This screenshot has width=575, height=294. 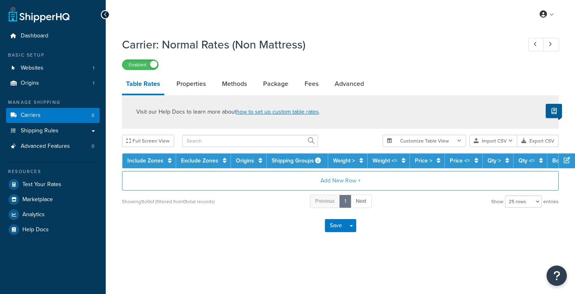 What do you see at coordinates (53, 36) in the screenshot?
I see `li: Dashboard` at bounding box center [53, 36].